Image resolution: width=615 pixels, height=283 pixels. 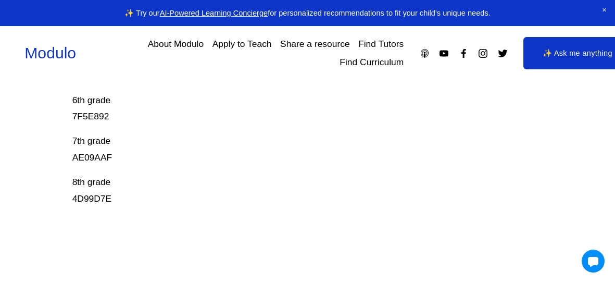 I want to click on a: AI-Powered Learning Concierge, so click(x=214, y=13).